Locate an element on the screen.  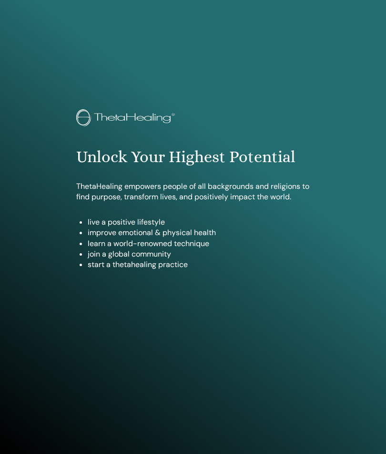
h1: Unlock Your Highest Potential is located at coordinates (193, 157).